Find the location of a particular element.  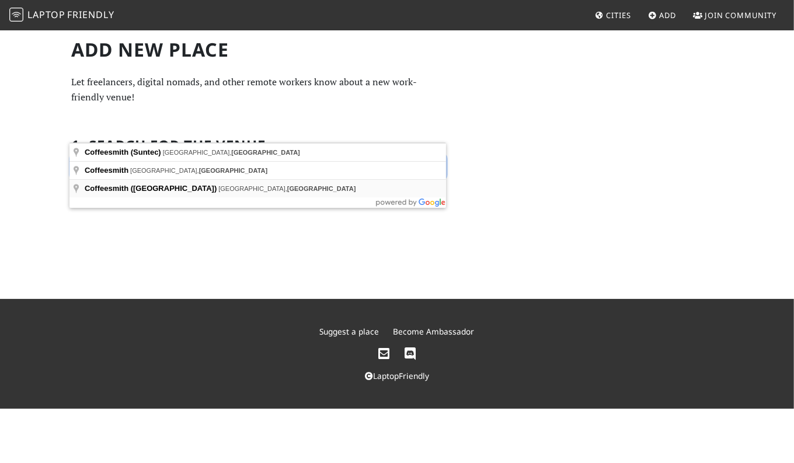

img: LaptopFriendly is located at coordinates (16, 15).